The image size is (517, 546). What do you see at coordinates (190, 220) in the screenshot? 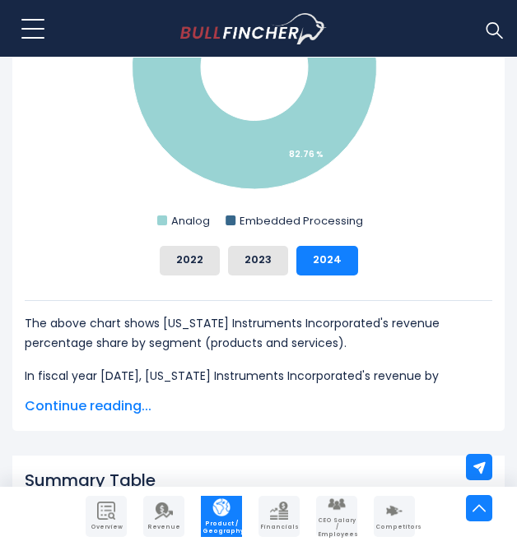
I see `text: Analog` at bounding box center [190, 220].